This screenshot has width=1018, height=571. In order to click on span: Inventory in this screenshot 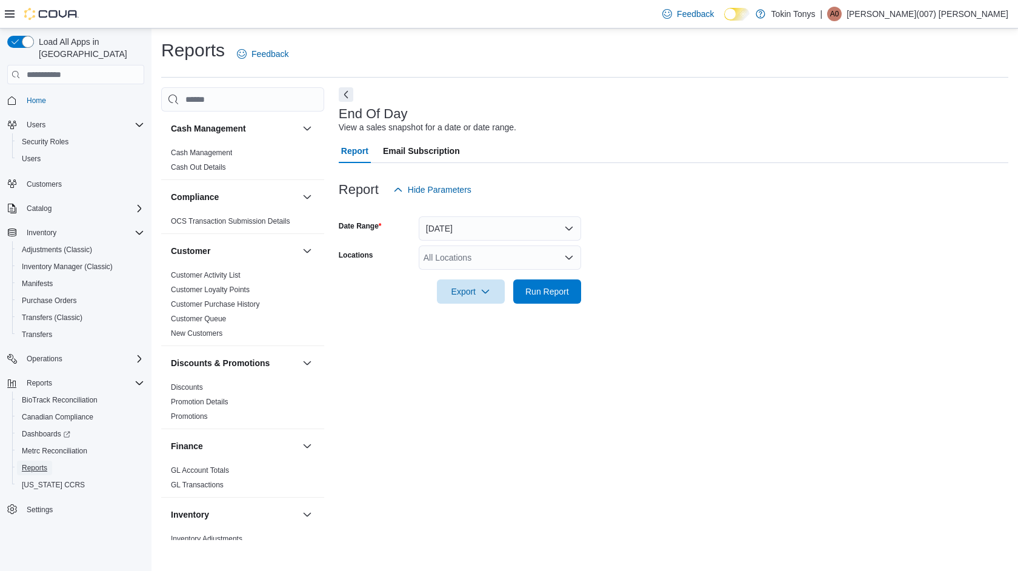, I will do `click(83, 233)`.